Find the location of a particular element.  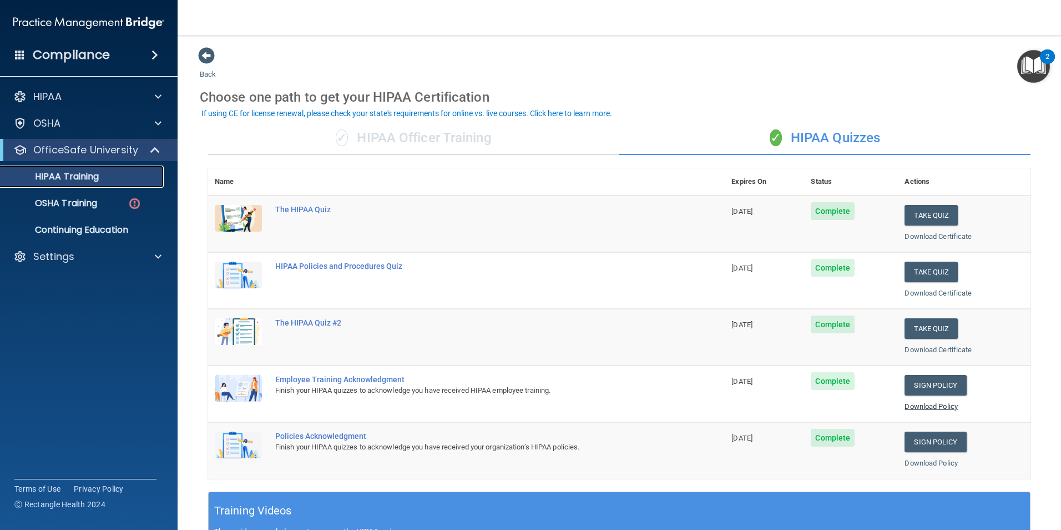

h5: Training Videos is located at coordinates (253, 510).